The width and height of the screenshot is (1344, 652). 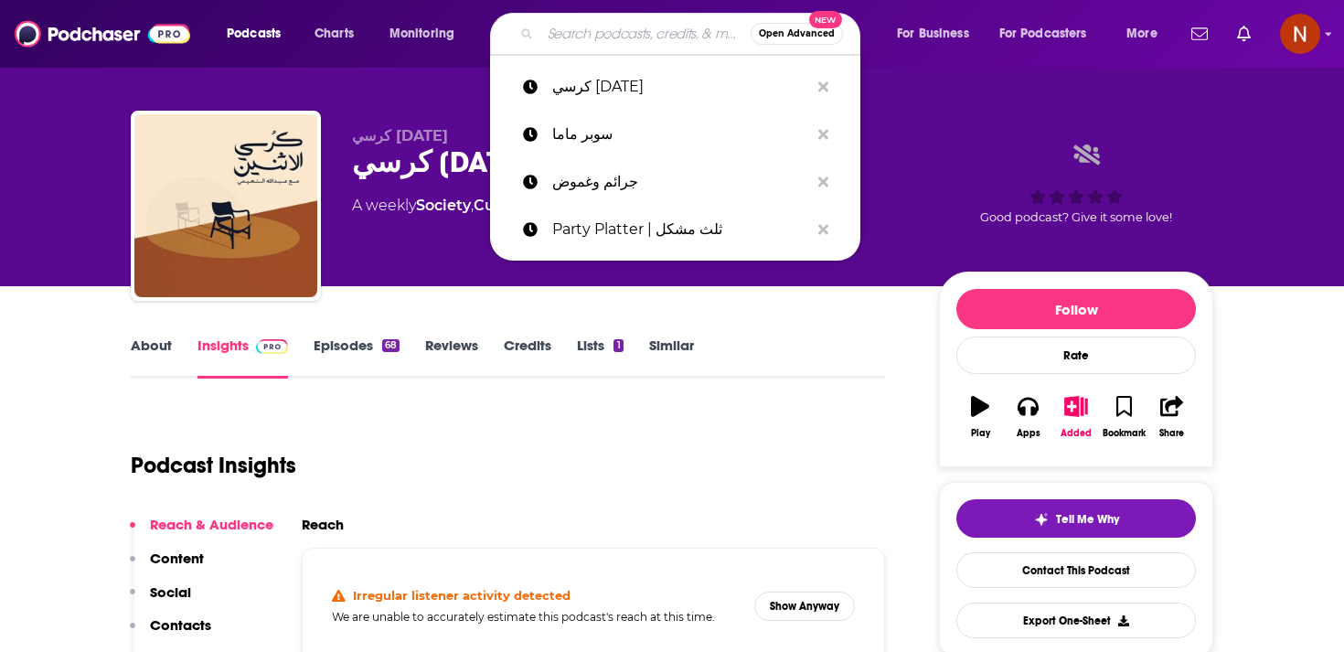 I want to click on div: Added, so click(x=1076, y=433).